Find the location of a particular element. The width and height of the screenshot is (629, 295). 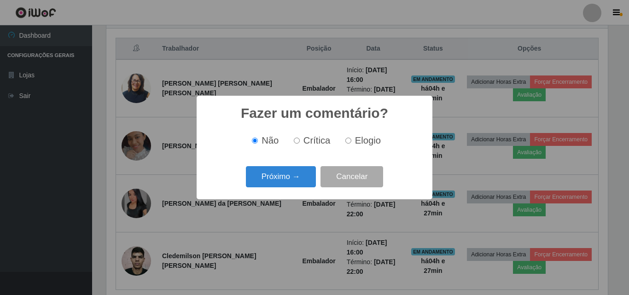

input: Crítica is located at coordinates (296, 140).